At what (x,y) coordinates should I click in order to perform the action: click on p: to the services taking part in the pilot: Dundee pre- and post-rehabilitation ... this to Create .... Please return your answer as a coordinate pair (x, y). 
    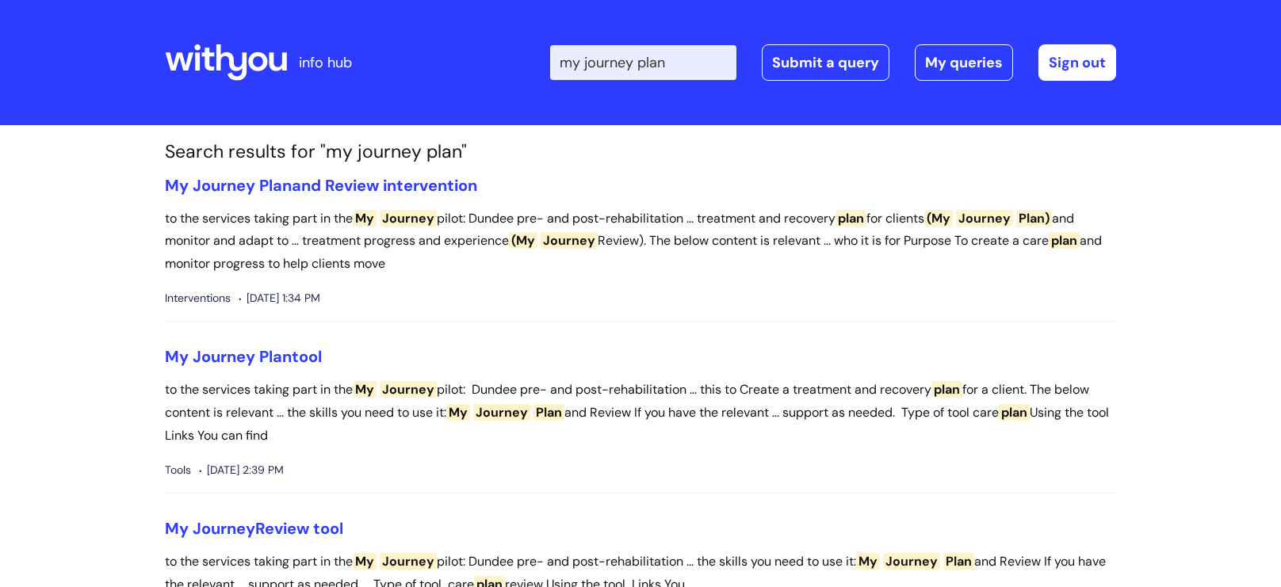
    Looking at the image, I should click on (640, 413).